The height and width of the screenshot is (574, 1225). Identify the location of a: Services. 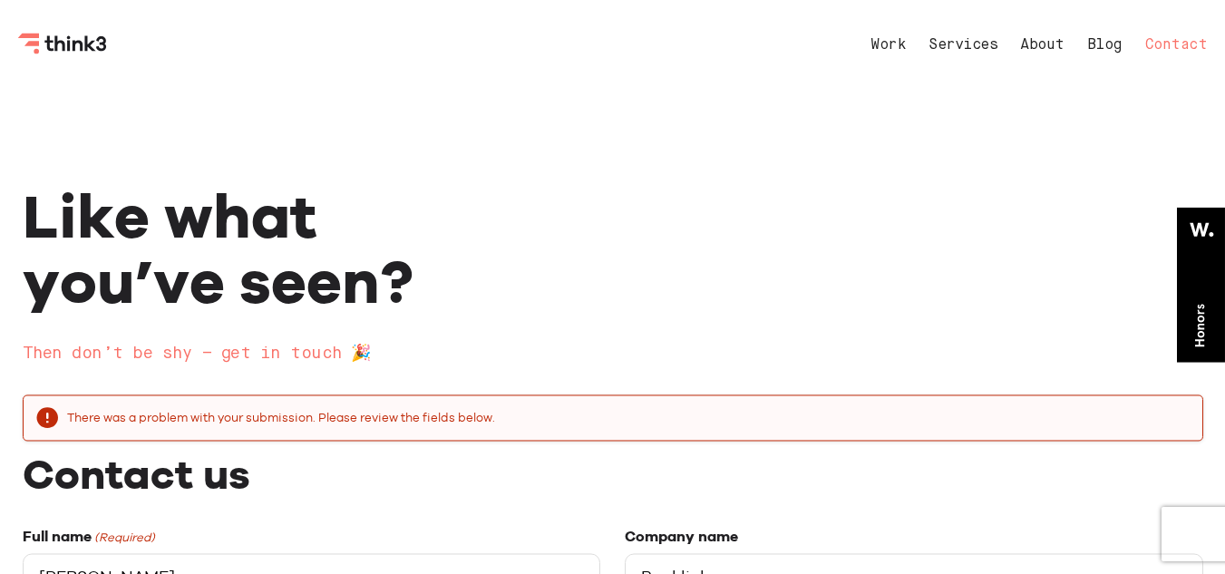
(963, 45).